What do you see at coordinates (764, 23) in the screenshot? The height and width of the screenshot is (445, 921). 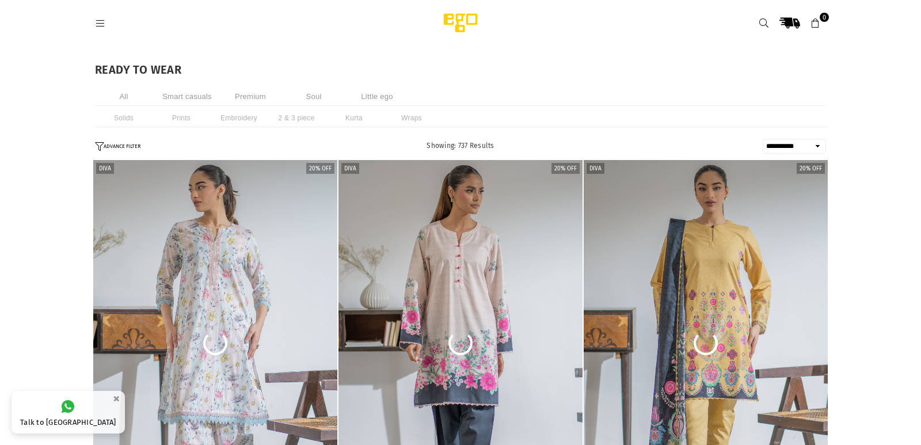 I see `a: Search` at bounding box center [764, 23].